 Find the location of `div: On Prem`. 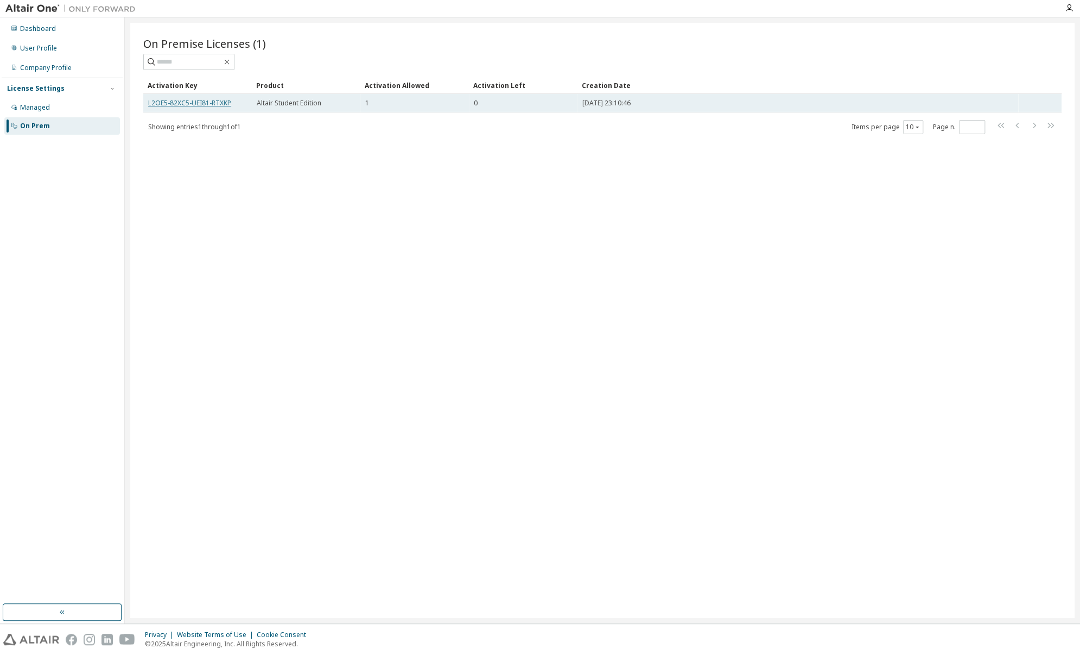

div: On Prem is located at coordinates (35, 126).